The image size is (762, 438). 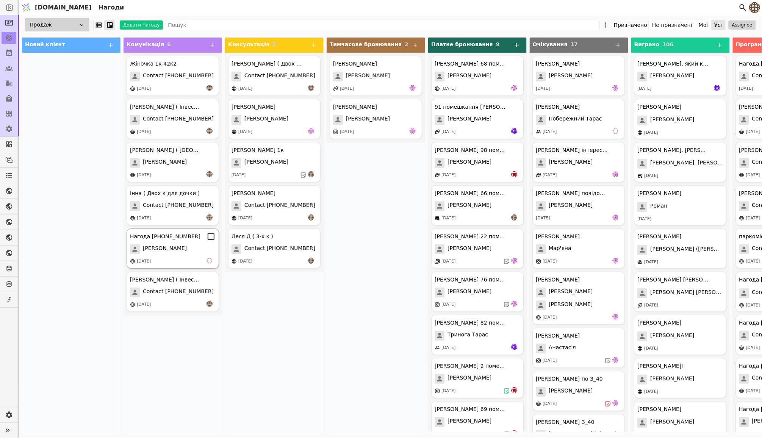 I want to click on span: Новий клієнт, so click(x=45, y=44).